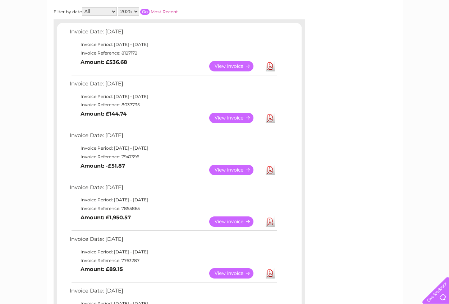  I want to click on td: Invoice Reference: 7855865, so click(173, 209).